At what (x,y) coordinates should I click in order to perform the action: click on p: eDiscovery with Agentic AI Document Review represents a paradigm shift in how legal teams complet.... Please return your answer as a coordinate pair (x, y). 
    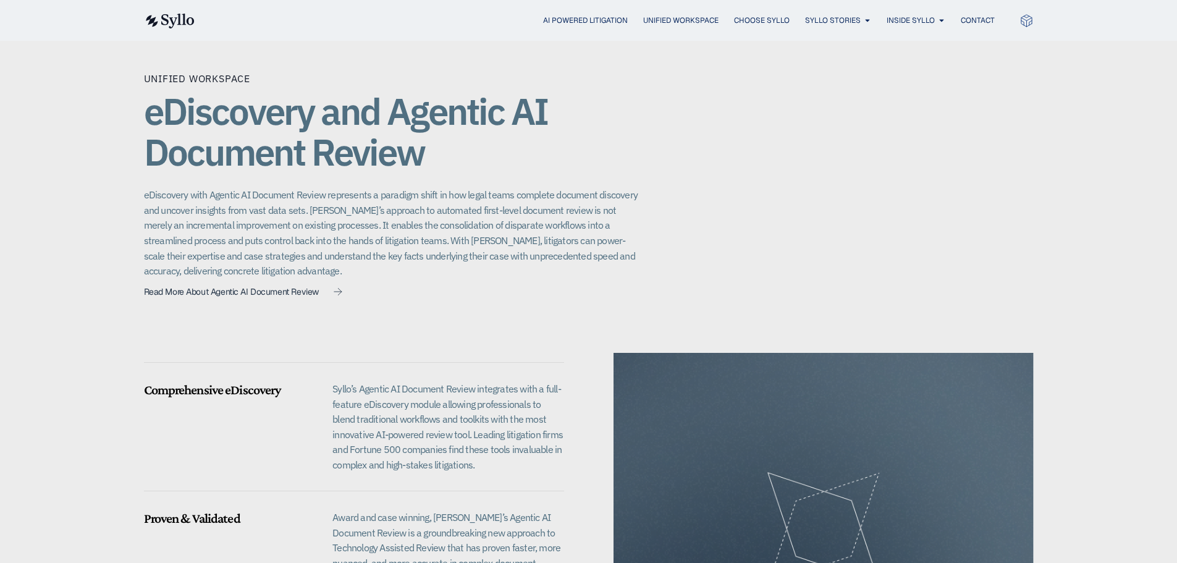
    Looking at the image, I should click on (391, 233).